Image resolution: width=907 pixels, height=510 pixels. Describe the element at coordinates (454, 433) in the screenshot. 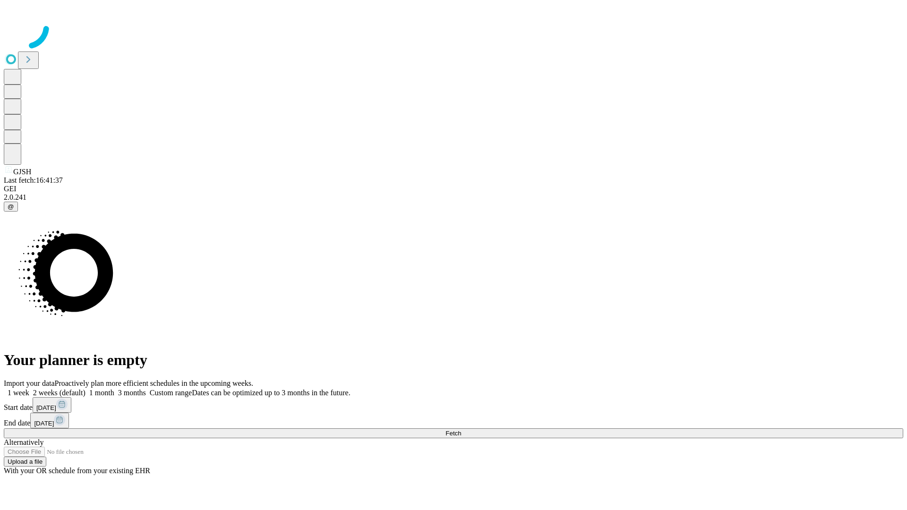

I see `button: Fetch` at that location.